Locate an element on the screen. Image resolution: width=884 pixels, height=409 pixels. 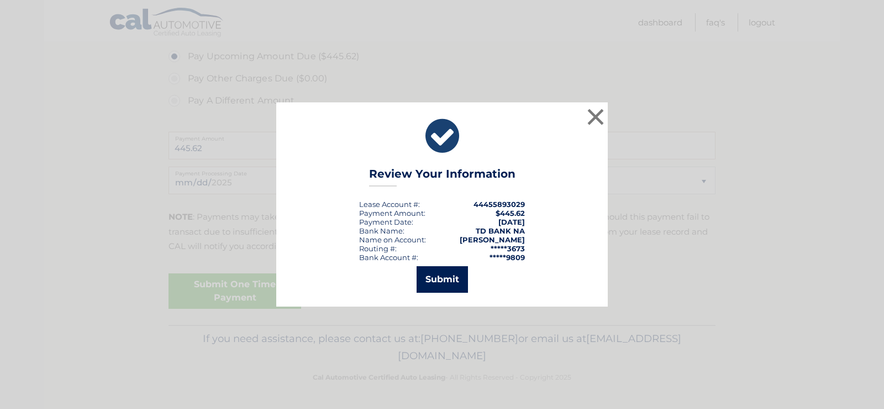
span: Payment Date is located at coordinates (385, 222).